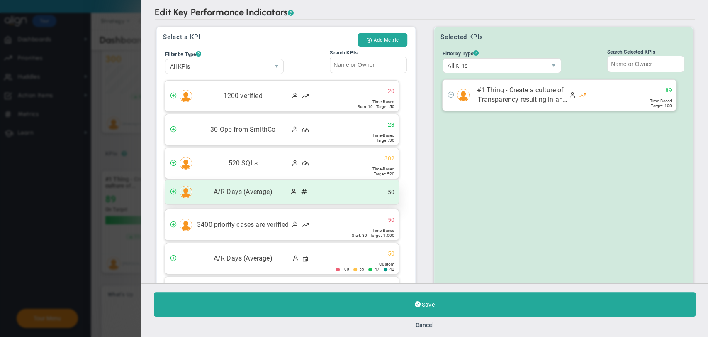 The width and height of the screenshot is (708, 337). I want to click on img: Mark Collins, so click(463, 95).